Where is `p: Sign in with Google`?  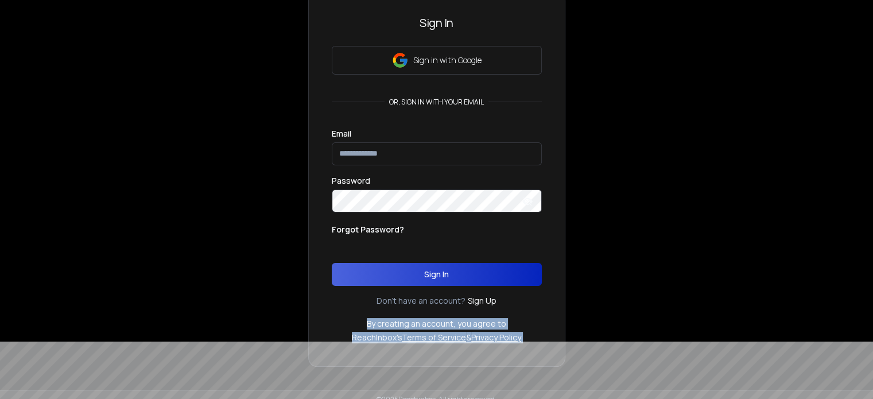 p: Sign in with Google is located at coordinates (447, 60).